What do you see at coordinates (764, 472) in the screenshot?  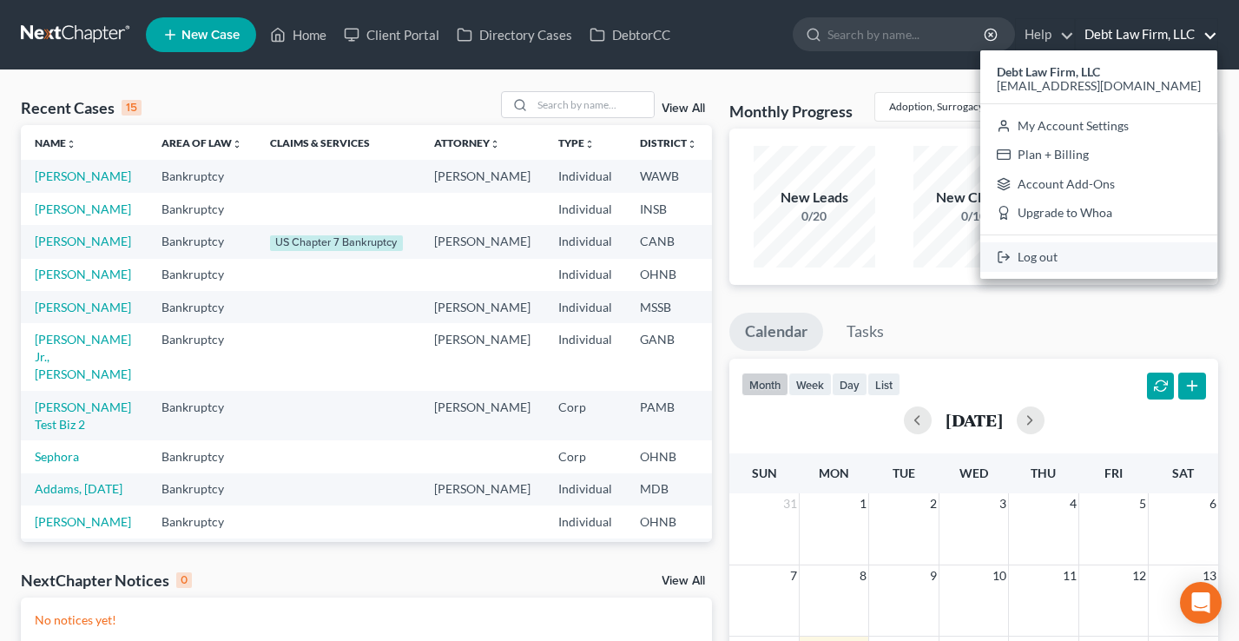 I see `span: Sun` at bounding box center [764, 472].